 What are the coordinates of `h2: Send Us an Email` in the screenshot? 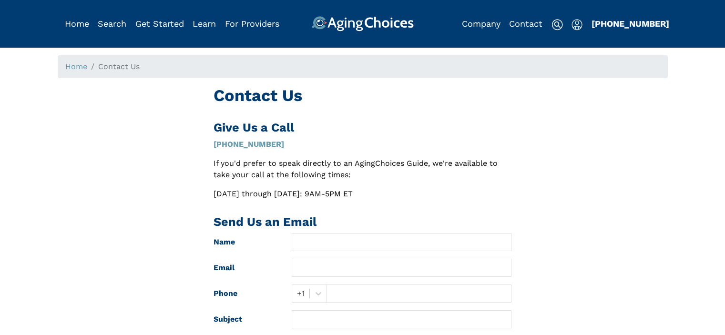 It's located at (362, 222).